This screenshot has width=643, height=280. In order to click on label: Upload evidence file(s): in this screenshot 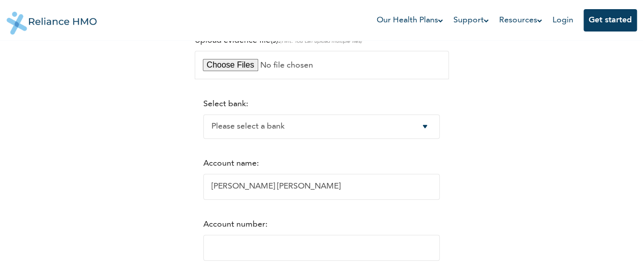, I will do `click(278, 41)`.